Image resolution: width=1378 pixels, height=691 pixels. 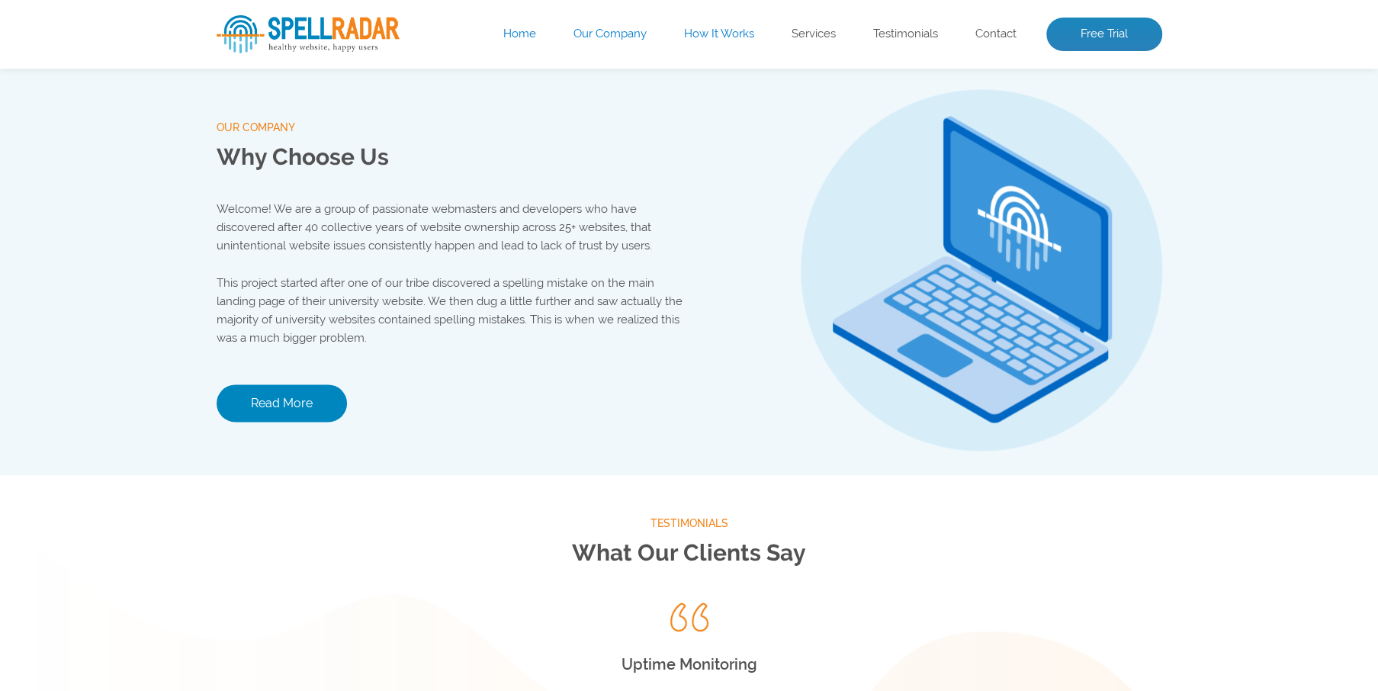 I want to click on a: Read More, so click(x=281, y=403).